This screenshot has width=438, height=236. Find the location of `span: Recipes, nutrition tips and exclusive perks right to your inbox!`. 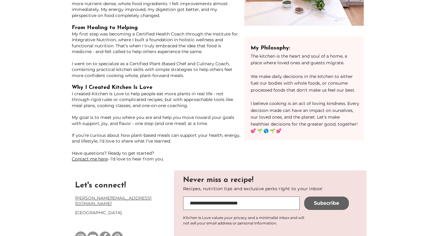

span: Recipes, nutrition tips and exclusive perks right to your inbox! is located at coordinates (253, 189).